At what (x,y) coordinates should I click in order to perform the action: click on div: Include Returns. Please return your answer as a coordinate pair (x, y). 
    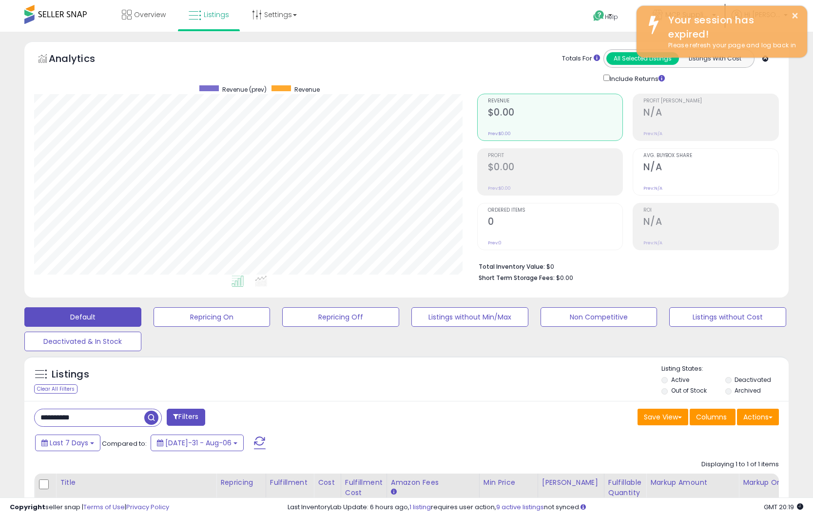
    Looking at the image, I should click on (636, 78).